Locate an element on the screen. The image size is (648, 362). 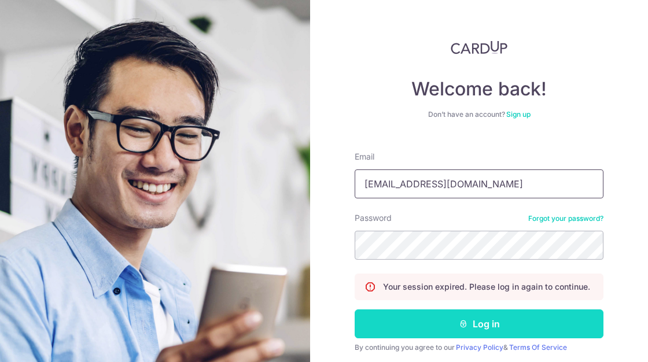
div: By continuing you agree to our & is located at coordinates (479, 348).